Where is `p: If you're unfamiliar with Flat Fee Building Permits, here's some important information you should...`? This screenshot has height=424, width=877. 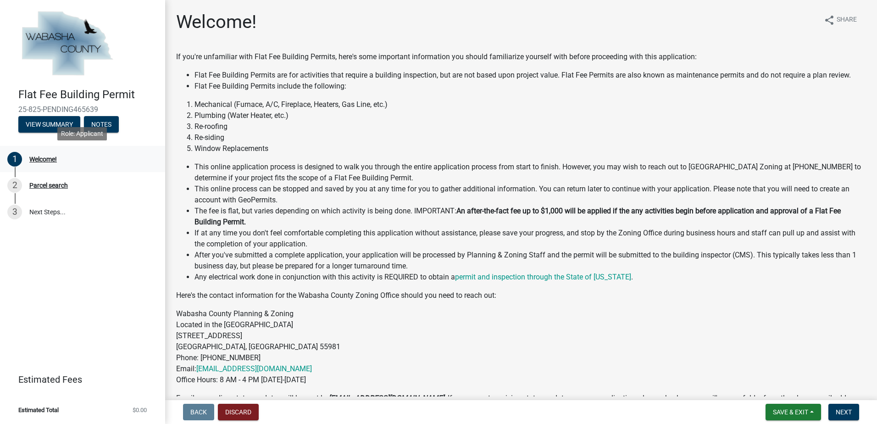
p: If you're unfamiliar with Flat Fee Building Permits, here's some important information you should... is located at coordinates (521, 57).